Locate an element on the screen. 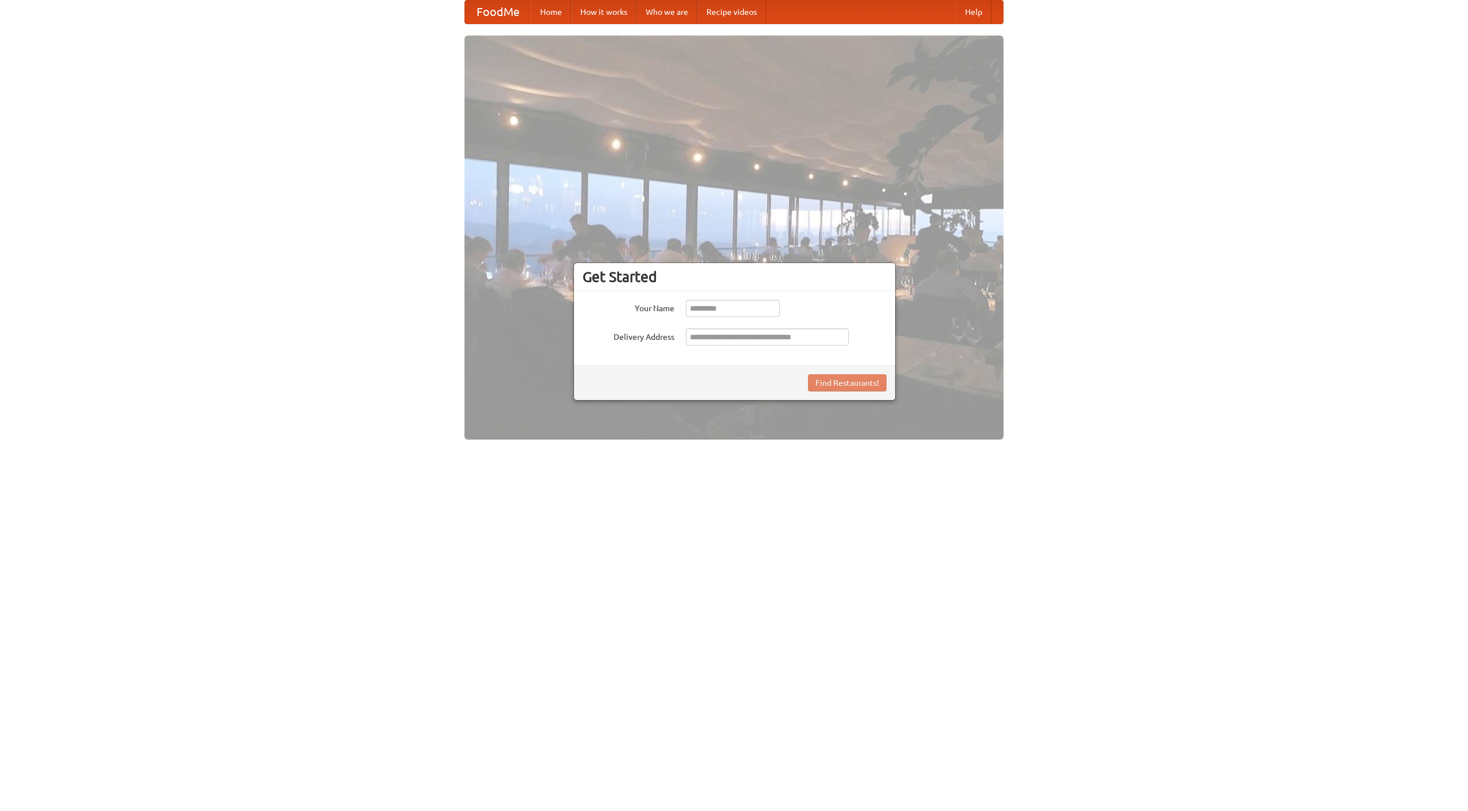  a: Home is located at coordinates (551, 12).